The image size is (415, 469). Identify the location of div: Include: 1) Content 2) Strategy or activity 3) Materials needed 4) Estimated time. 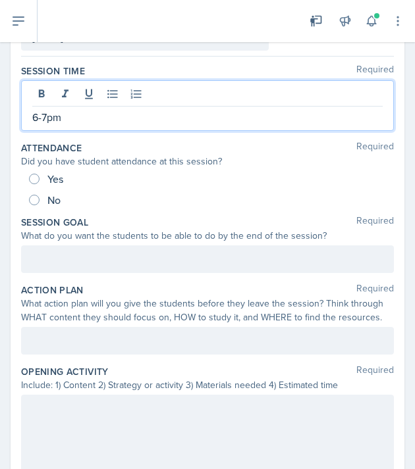
(207, 385).